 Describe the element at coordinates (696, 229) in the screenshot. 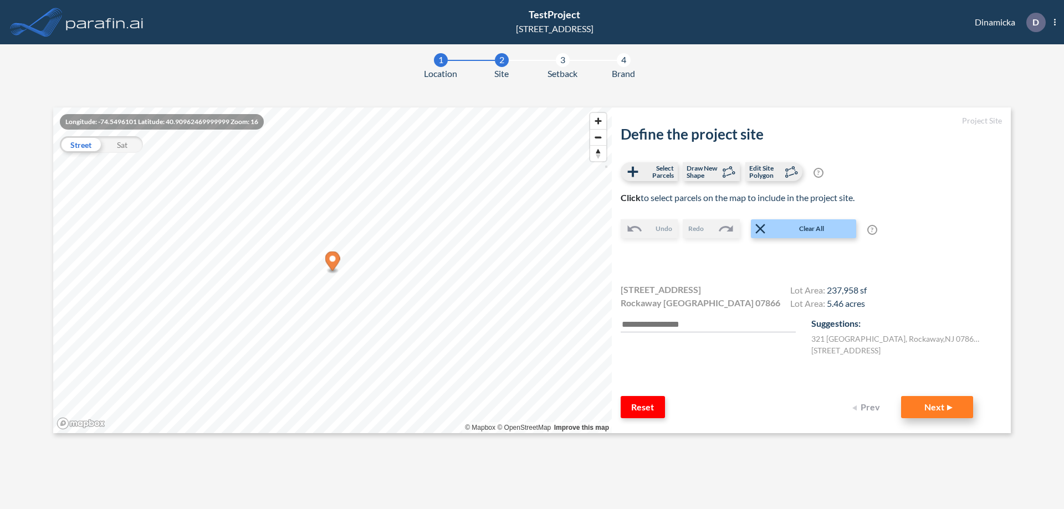

I see `span: Redo` at that location.